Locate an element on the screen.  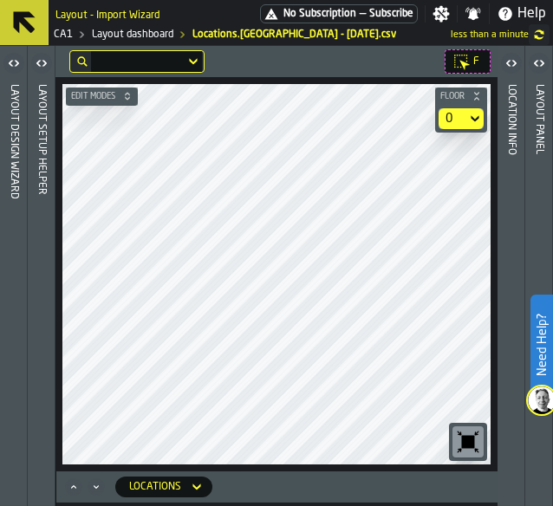
div: button-toolbar-undefined is located at coordinates (468, 442).